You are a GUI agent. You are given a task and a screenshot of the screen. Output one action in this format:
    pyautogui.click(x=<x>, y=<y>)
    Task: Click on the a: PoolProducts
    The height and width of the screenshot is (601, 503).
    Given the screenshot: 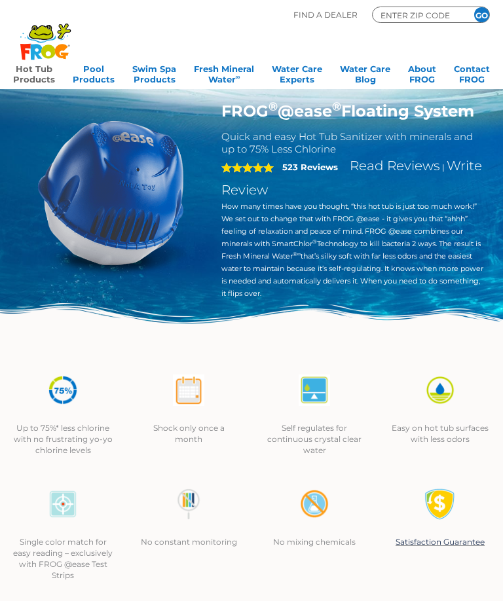 What is the action you would take?
    pyautogui.click(x=94, y=73)
    